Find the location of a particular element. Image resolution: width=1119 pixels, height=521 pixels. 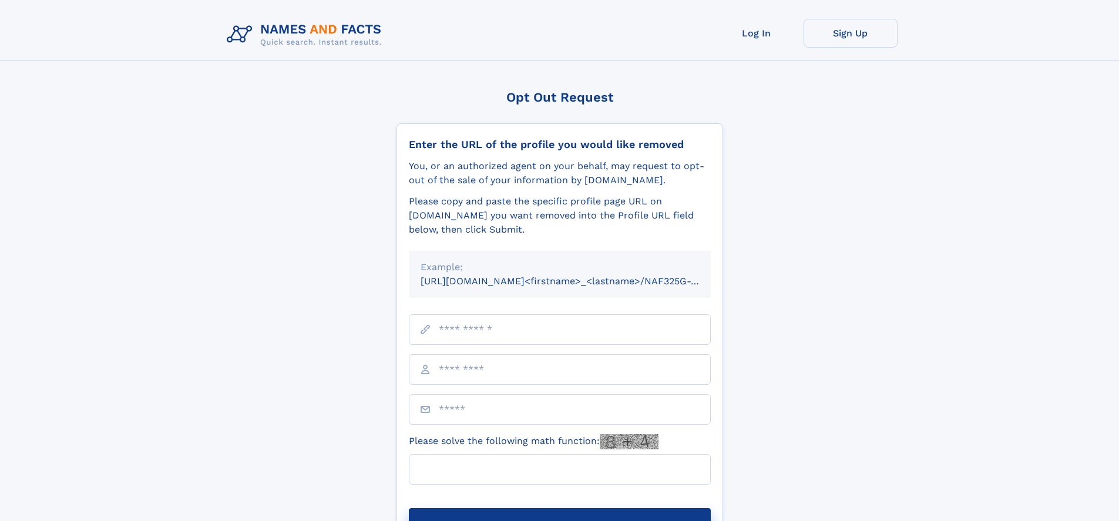

label: Please solve the following math function: is located at coordinates (533, 442).